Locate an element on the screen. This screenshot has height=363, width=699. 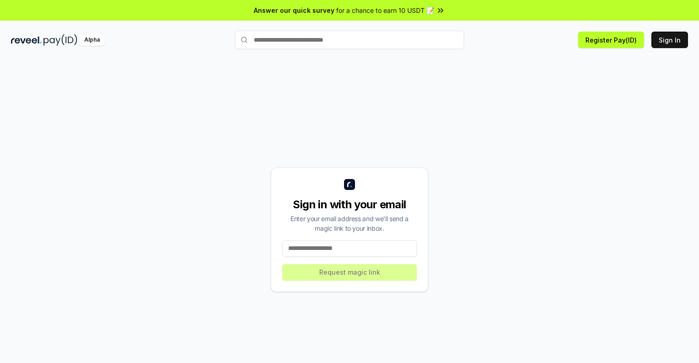
img: reveel_dark is located at coordinates (26, 40).